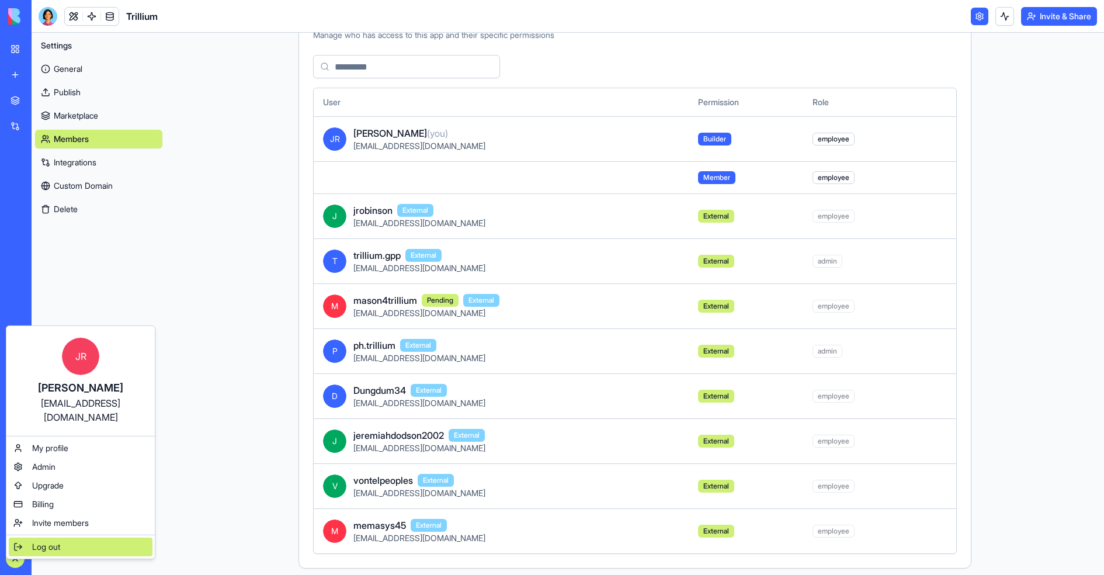 The image size is (1104, 575). Describe the element at coordinates (46, 547) in the screenshot. I see `span: Log out` at that location.